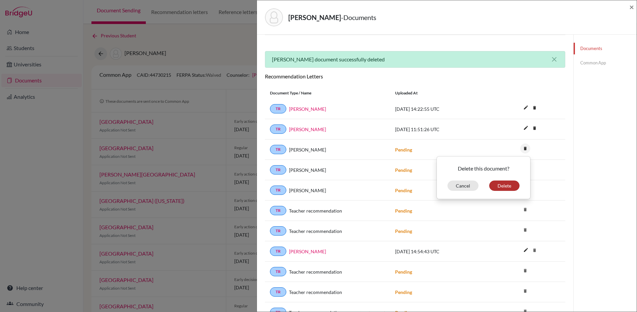 This screenshot has width=637, height=312. Describe the element at coordinates (484, 178) in the screenshot. I see `div: delete` at that location.